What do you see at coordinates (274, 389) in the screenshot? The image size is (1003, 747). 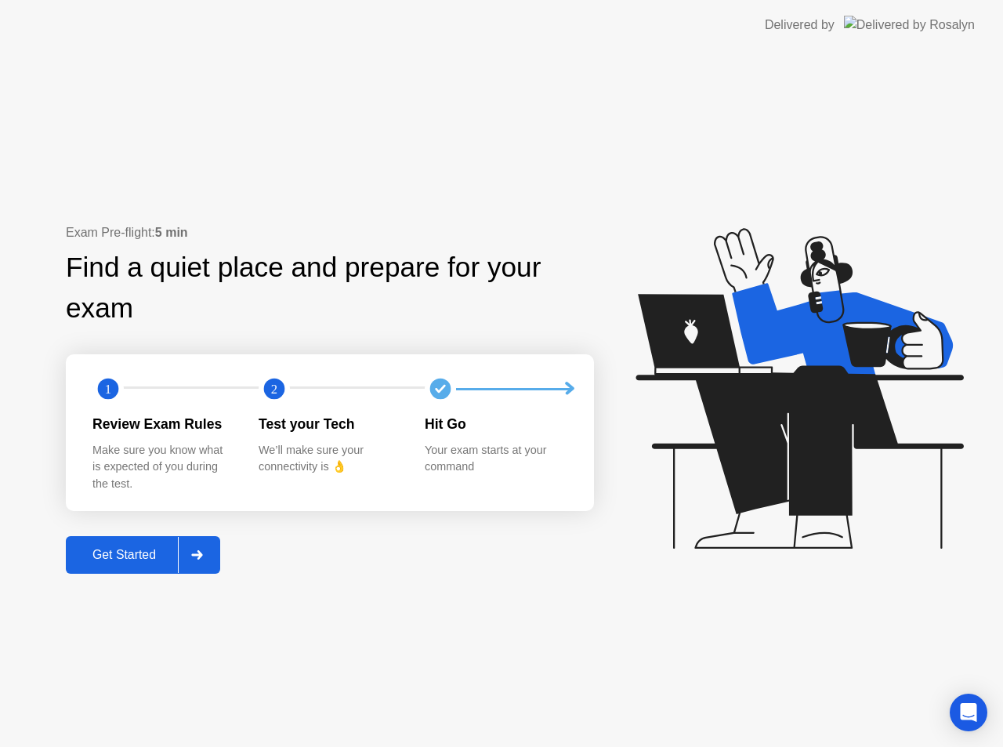 I see `text: 2` at bounding box center [274, 389].